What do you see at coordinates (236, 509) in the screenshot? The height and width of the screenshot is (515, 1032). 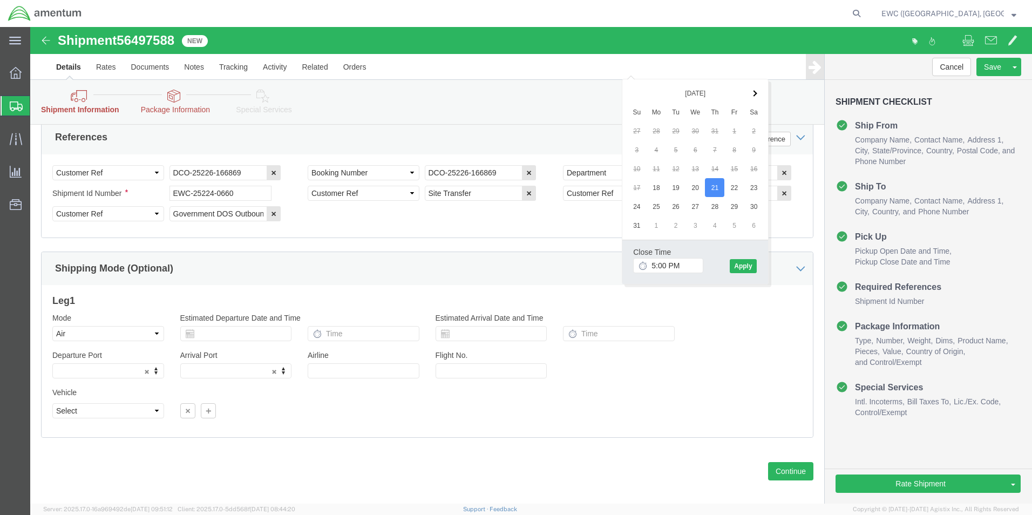 I see `span: Client: 2025.17.0-5dd568f` at bounding box center [236, 509].